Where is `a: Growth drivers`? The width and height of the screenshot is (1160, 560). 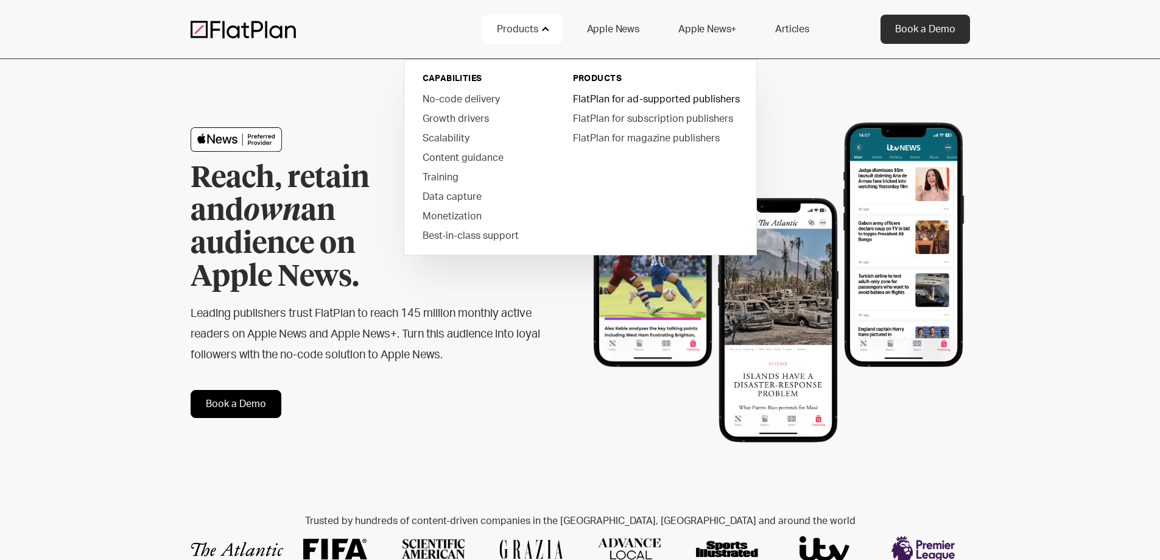
a: Growth drivers is located at coordinates (482, 118).